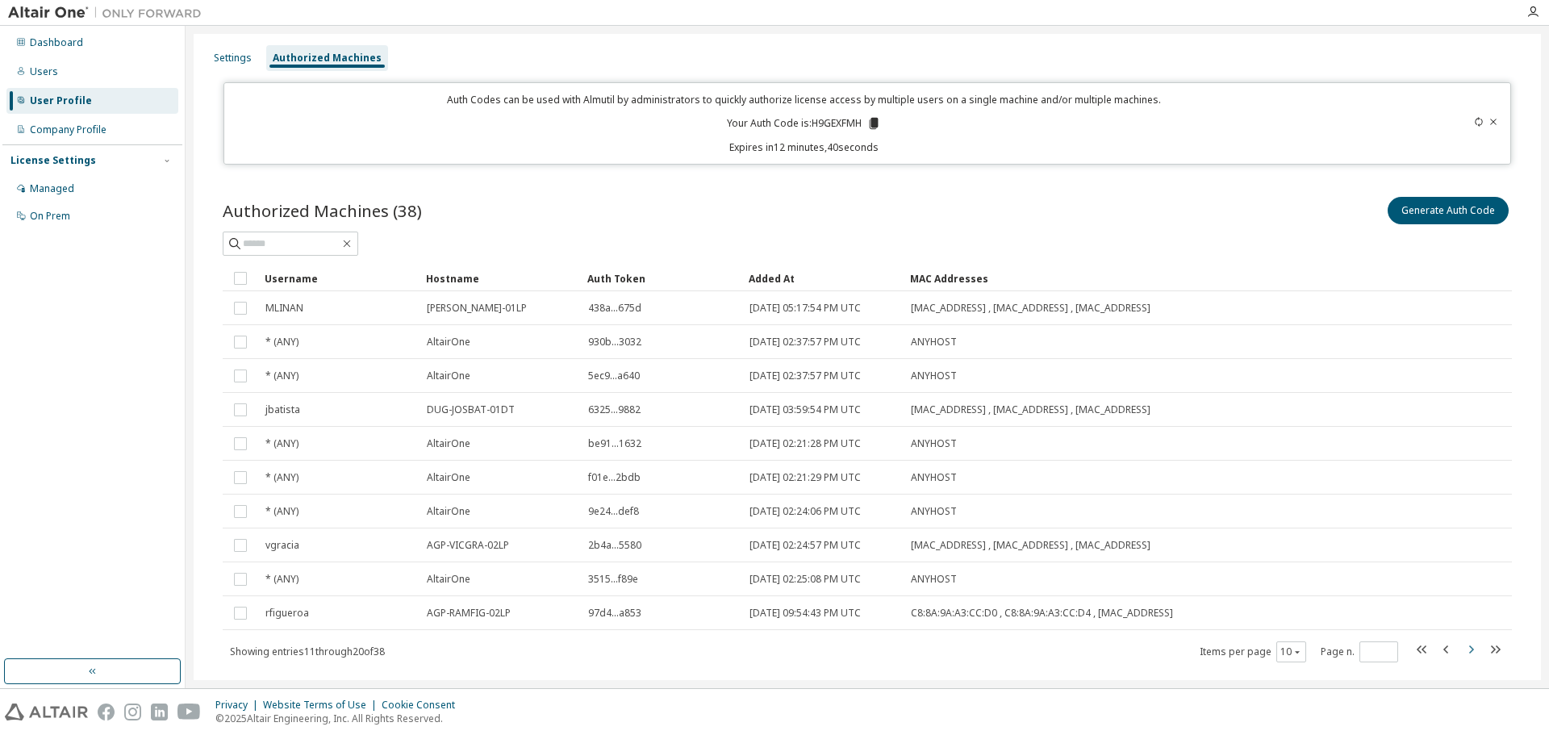  Describe the element at coordinates (614, 477) in the screenshot. I see `span: f01e...2bdb` at that location.